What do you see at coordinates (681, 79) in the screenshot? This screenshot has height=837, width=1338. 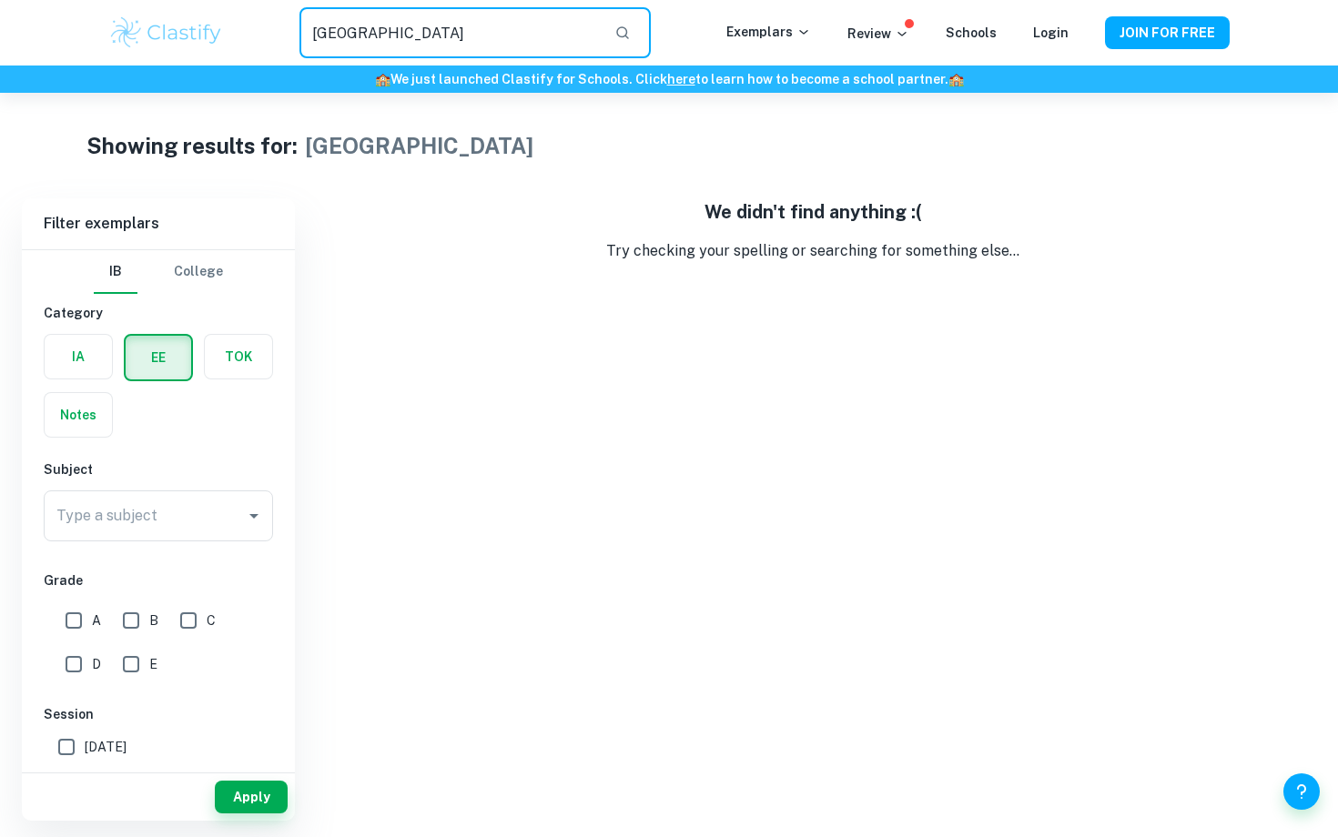 I see `a: here` at bounding box center [681, 79].